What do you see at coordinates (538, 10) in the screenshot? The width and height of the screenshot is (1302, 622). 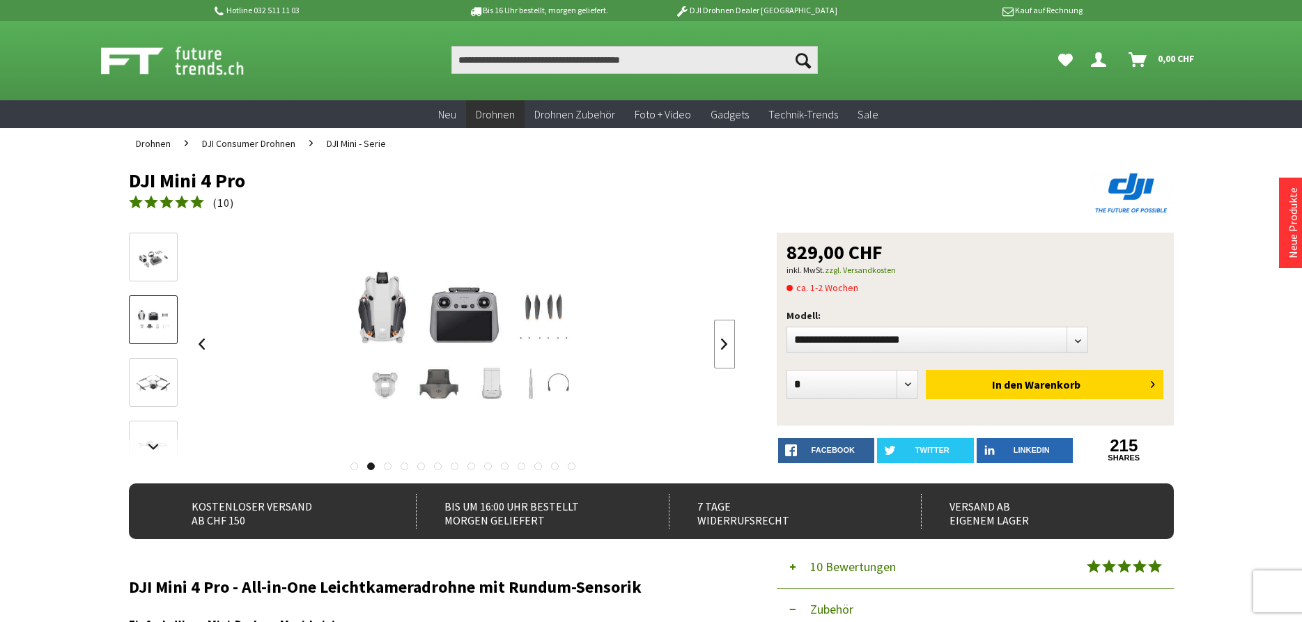 I see `p: Bis 16 Uhr bestellt, morgen geliefert.` at bounding box center [538, 10].